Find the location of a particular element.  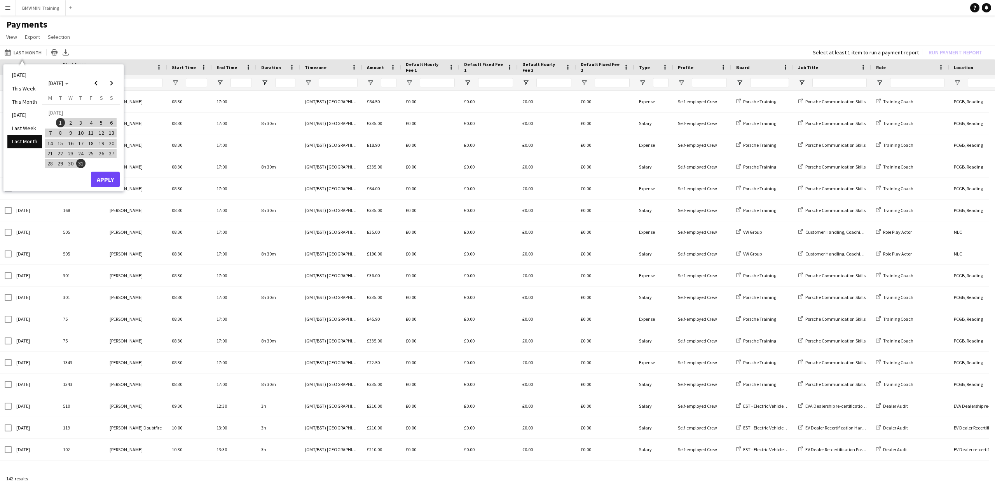

a: VW Group is located at coordinates (749, 254).